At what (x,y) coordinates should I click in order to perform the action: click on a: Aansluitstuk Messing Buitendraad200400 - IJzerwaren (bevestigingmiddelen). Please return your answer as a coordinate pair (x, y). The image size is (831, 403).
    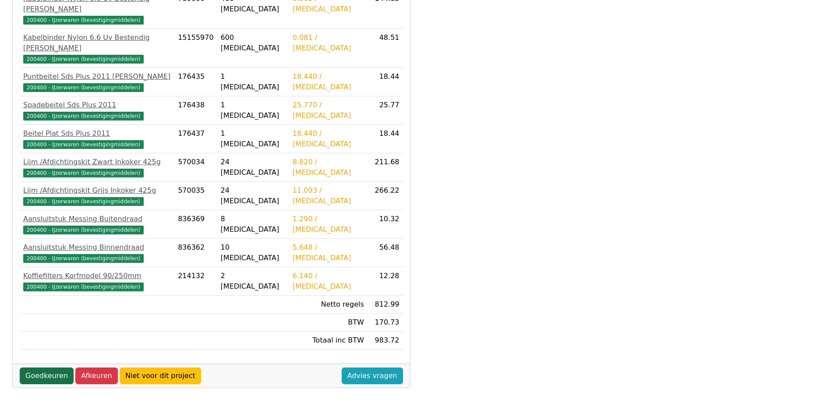
    Looking at the image, I should click on (97, 224).